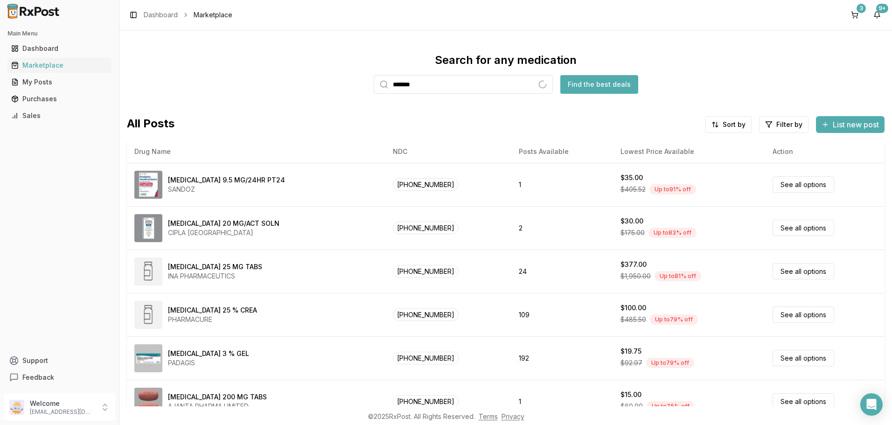  Describe the element at coordinates (59, 65) in the screenshot. I see `a: Marketplace` at that location.